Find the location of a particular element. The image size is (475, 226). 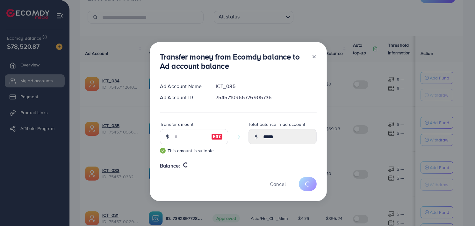

img: guide is located at coordinates (163, 151).